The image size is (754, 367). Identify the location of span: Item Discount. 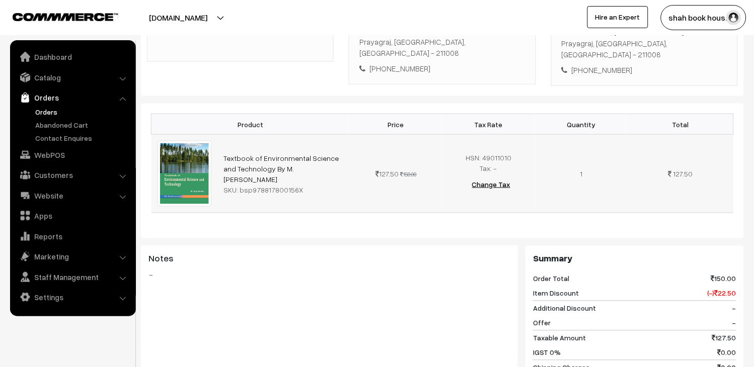
(556, 293).